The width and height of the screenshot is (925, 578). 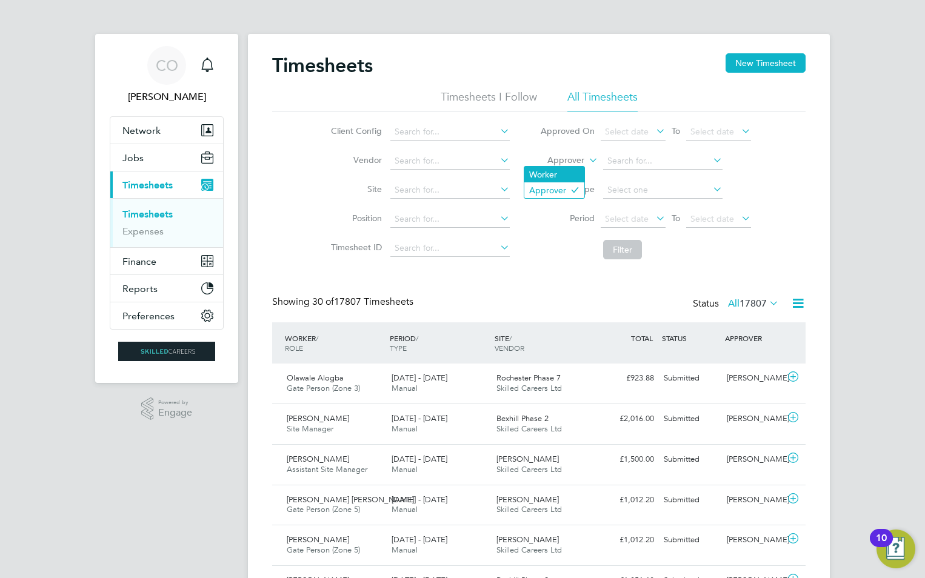 What do you see at coordinates (355, 131) in the screenshot?
I see `label: Client Config` at bounding box center [355, 131].